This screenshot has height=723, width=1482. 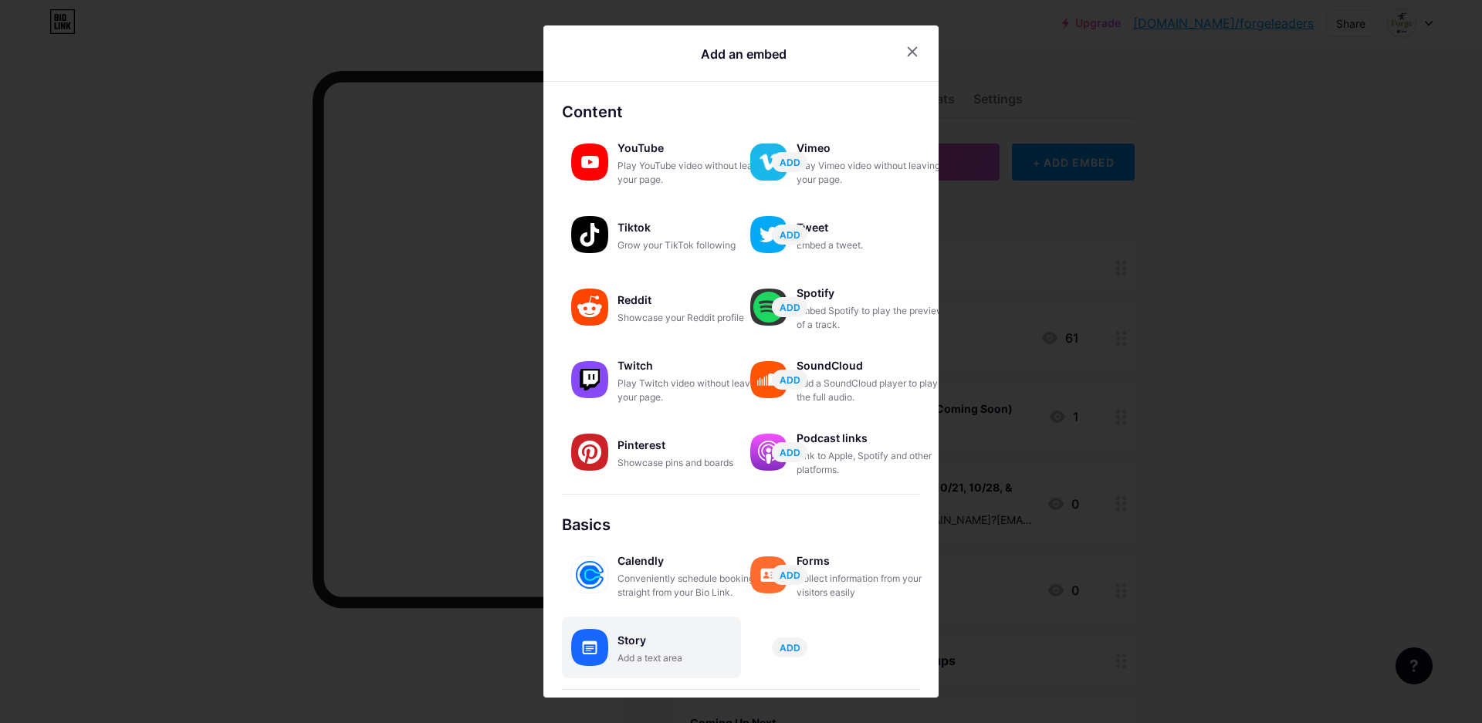 I want to click on div: Content, so click(x=741, y=112).